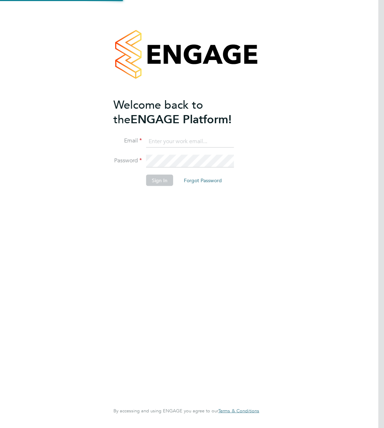 The image size is (384, 428). Describe the element at coordinates (239, 411) in the screenshot. I see `a: Terms & Conditions` at that location.